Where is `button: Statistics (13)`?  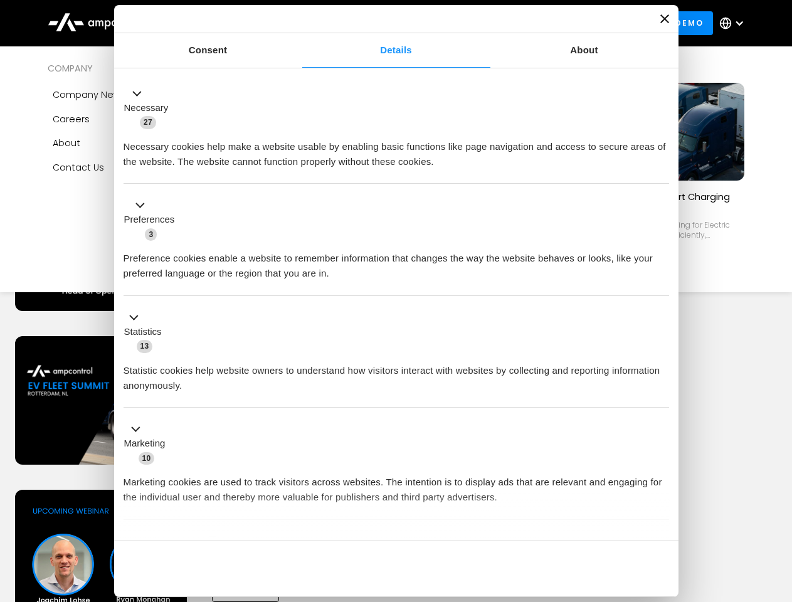 button: Statistics (13) is located at coordinates (146, 332).